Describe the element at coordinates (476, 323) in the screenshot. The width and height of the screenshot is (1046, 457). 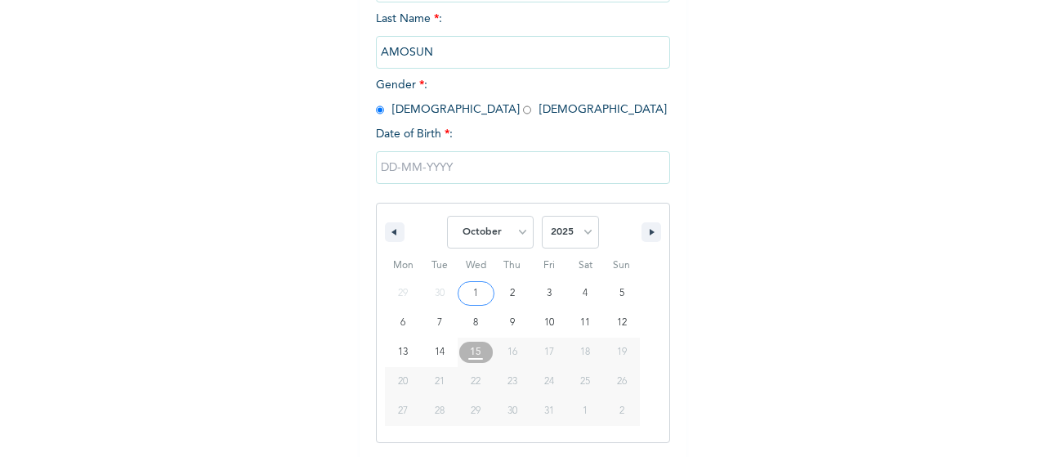
I see `span: 8` at that location.